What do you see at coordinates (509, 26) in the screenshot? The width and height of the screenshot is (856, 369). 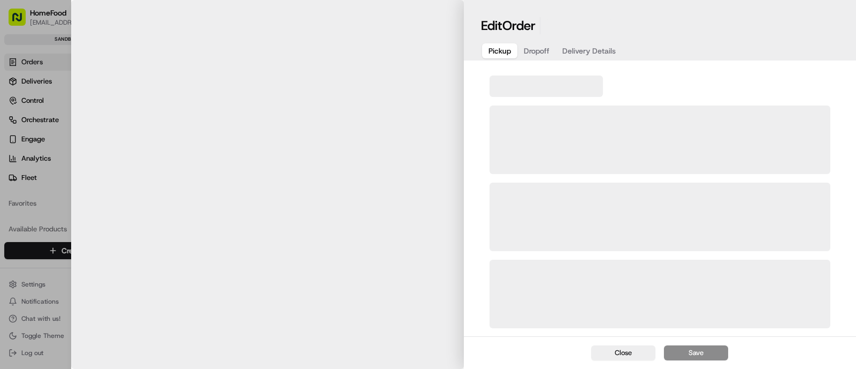 I see `h1: Edit` at bounding box center [509, 26].